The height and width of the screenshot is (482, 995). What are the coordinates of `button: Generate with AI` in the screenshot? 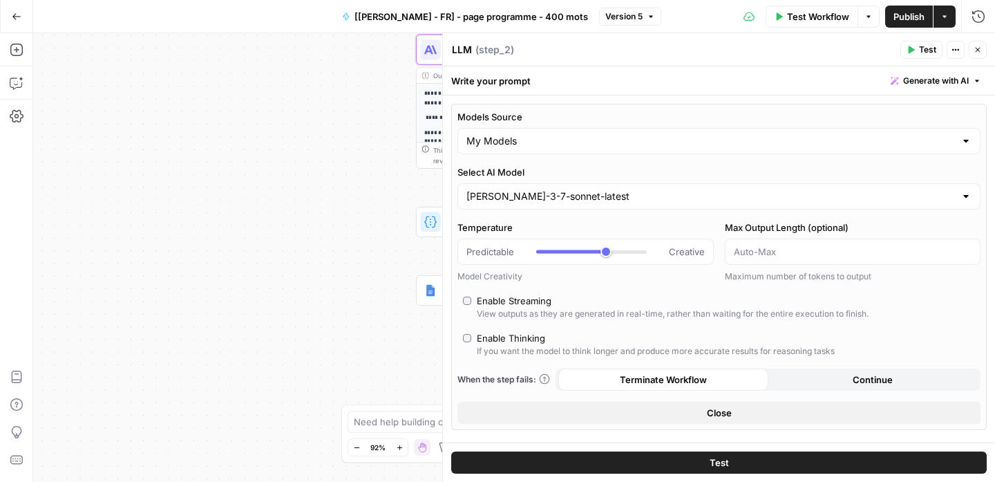 It's located at (936, 81).